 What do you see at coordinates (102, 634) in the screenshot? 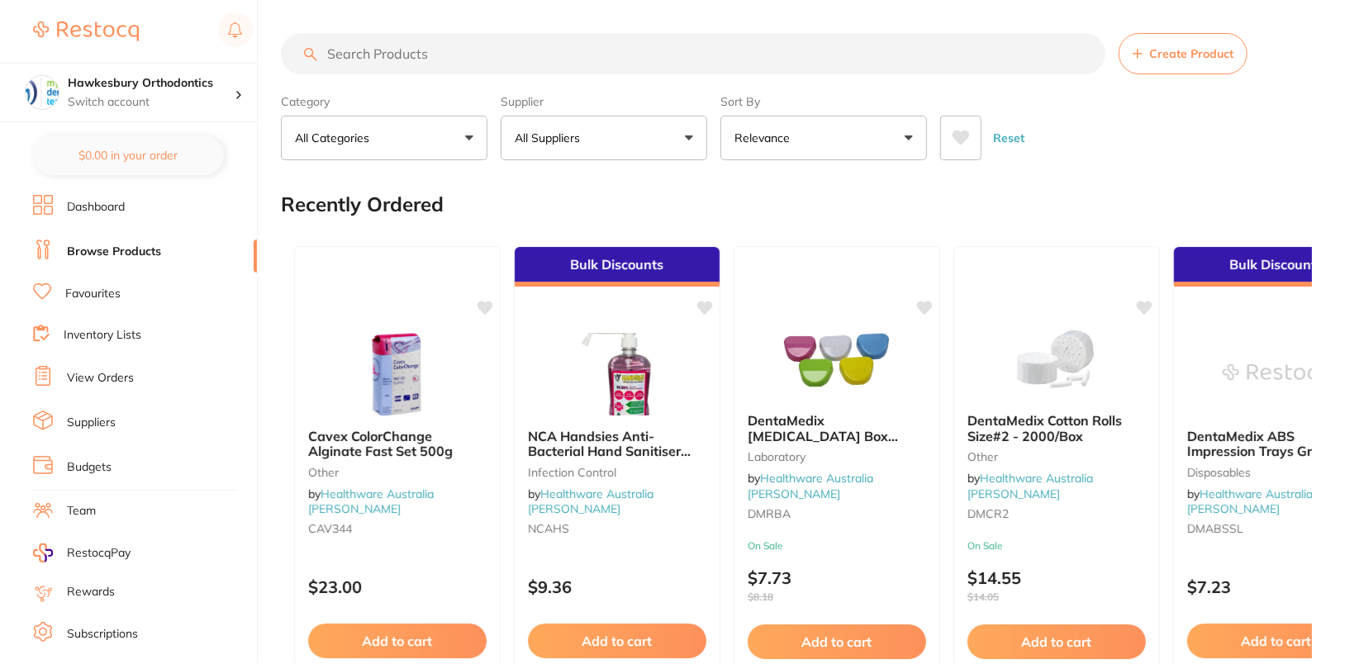
I see `a: Subscriptions` at bounding box center [102, 634].